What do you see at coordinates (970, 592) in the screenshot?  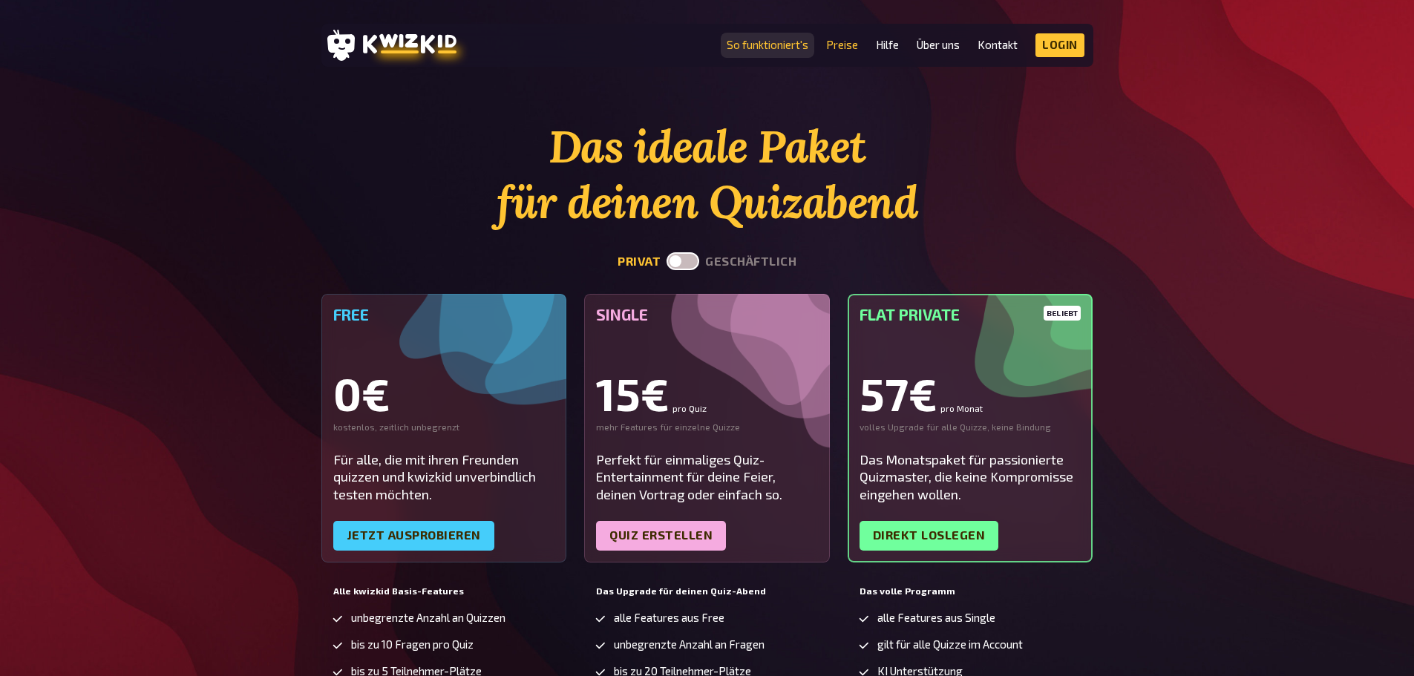 I see `h5: Das volle Programm` at bounding box center [970, 592].